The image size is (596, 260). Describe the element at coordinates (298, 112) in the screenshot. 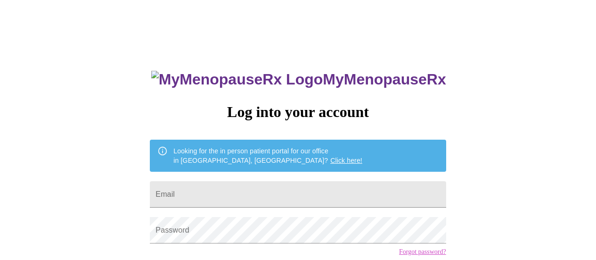

I see `h3: Log into your account` at that location.